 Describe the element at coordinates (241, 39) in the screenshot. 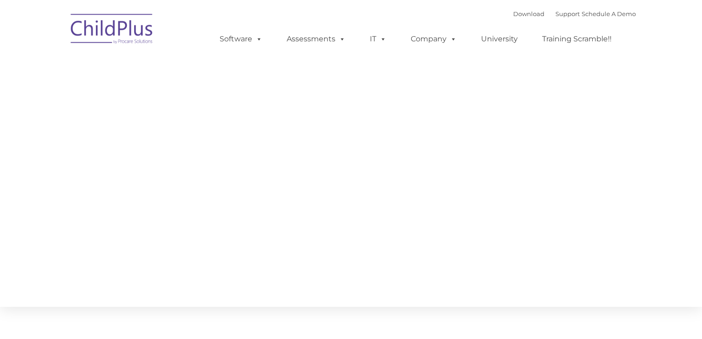

I see `a: Software` at that location.